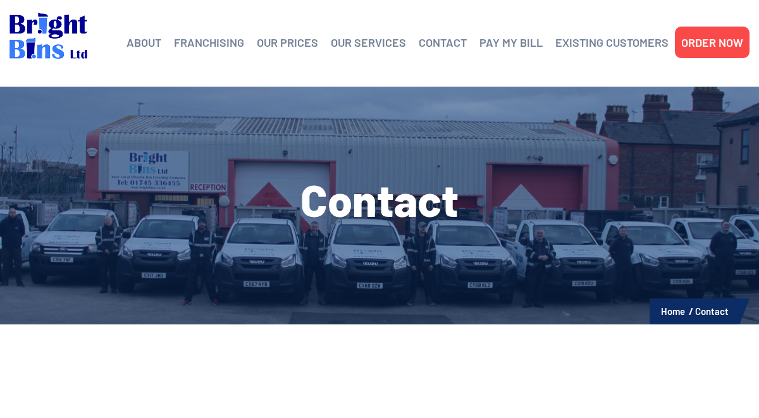 The height and width of the screenshot is (418, 759). What do you see at coordinates (612, 42) in the screenshot?
I see `a: EXISTING CUSTOMERS` at bounding box center [612, 42].